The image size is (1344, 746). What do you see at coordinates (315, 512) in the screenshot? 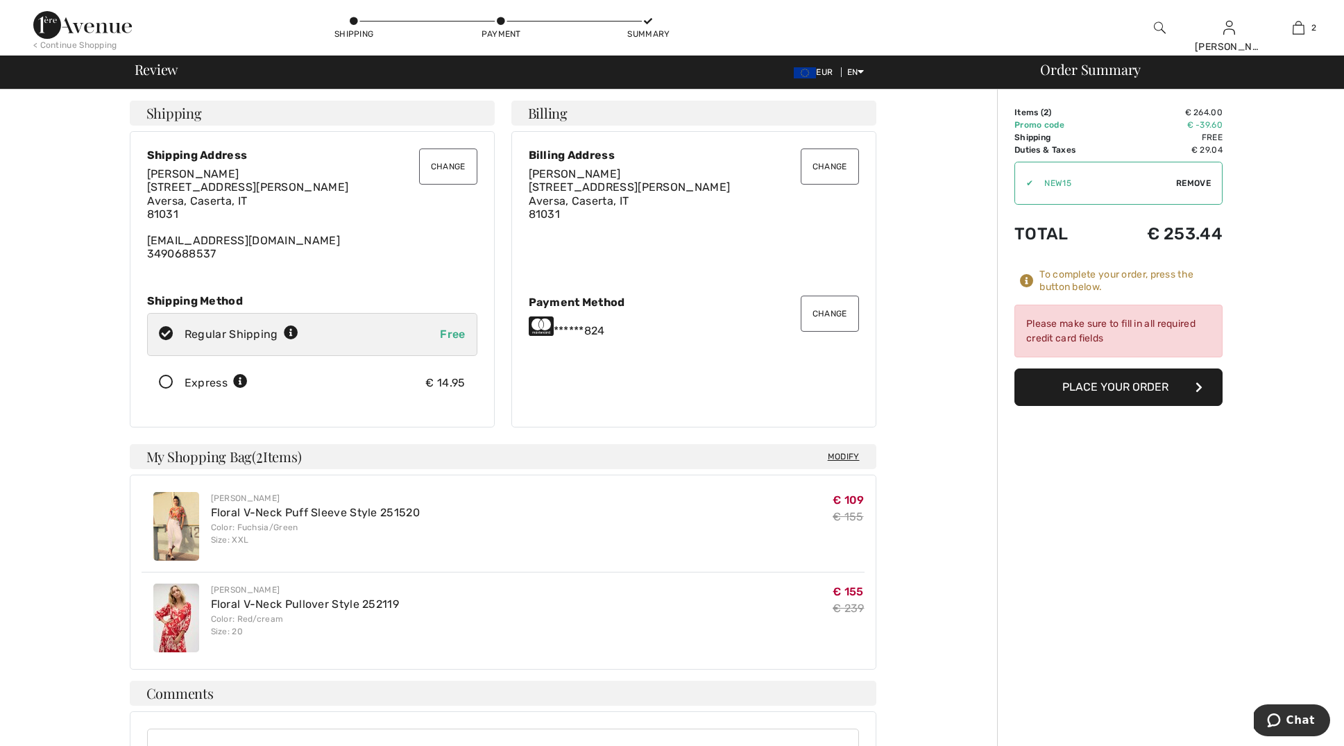
I see `a: Floral V-Neck Puff Sleeve Style 251520` at bounding box center [315, 512].